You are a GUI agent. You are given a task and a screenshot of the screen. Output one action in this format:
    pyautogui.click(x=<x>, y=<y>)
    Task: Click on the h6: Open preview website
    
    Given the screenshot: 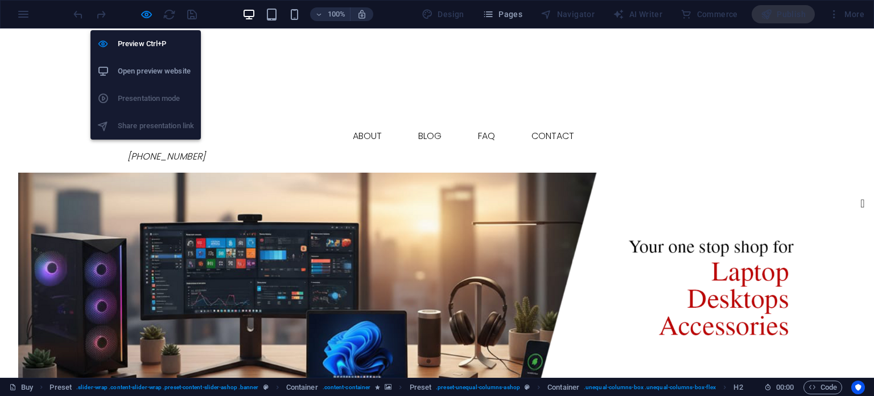 What is the action you would take?
    pyautogui.click(x=156, y=71)
    